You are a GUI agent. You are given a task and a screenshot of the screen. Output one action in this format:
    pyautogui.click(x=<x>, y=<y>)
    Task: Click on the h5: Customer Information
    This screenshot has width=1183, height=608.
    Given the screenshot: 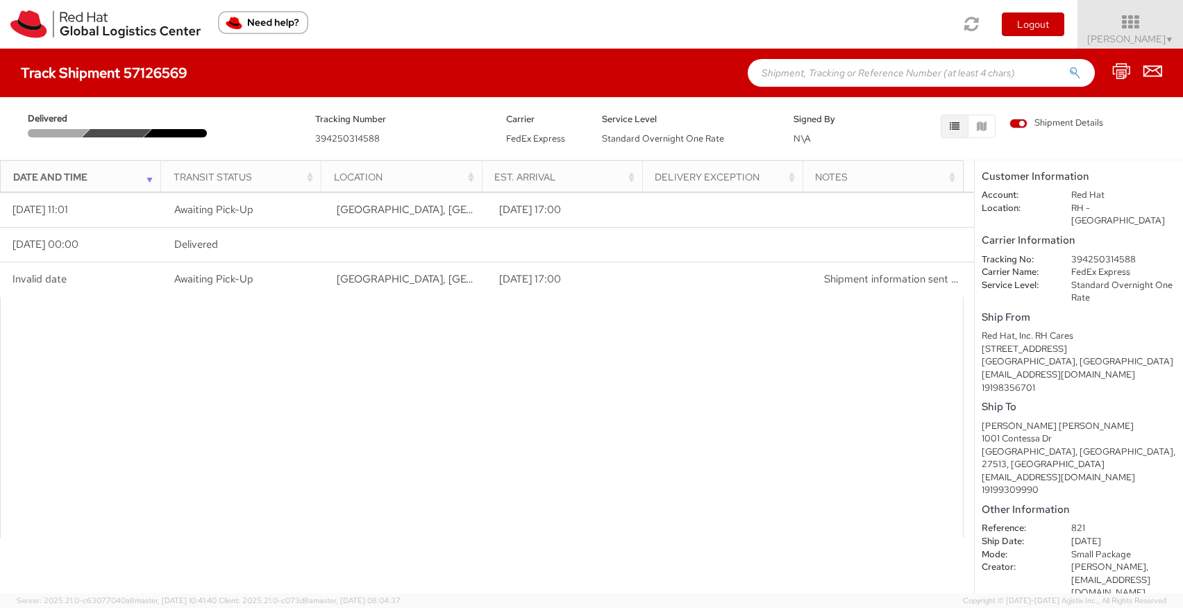 What is the action you would take?
    pyautogui.click(x=1079, y=176)
    